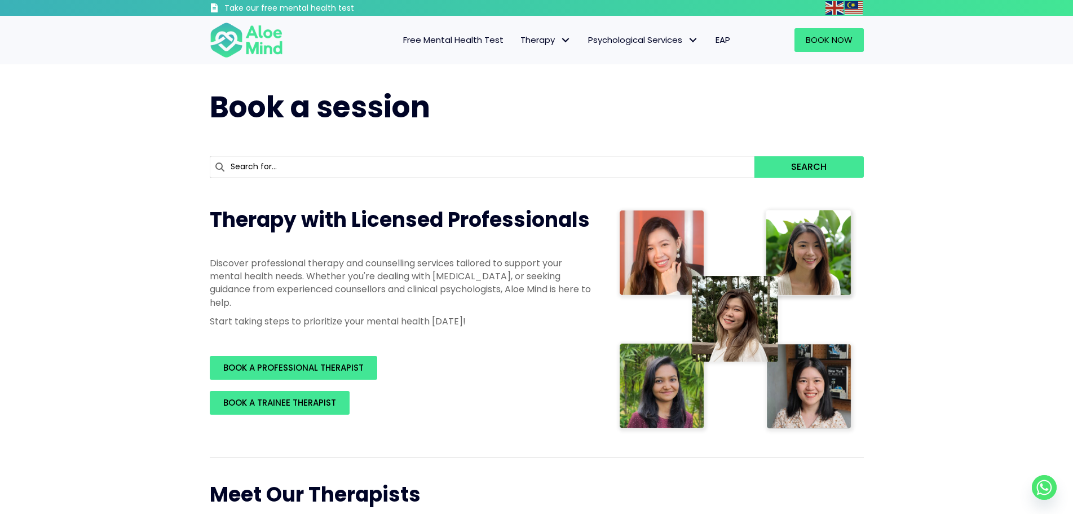 The image size is (1073, 514). What do you see at coordinates (320, 107) in the screenshot?
I see `span: Book a session` at bounding box center [320, 107].